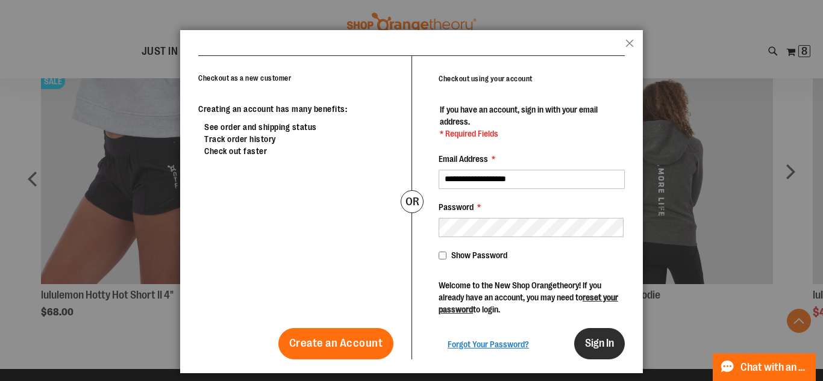 This screenshot has width=823, height=381. What do you see at coordinates (299, 151) in the screenshot?
I see `li: Check out faster` at bounding box center [299, 151].